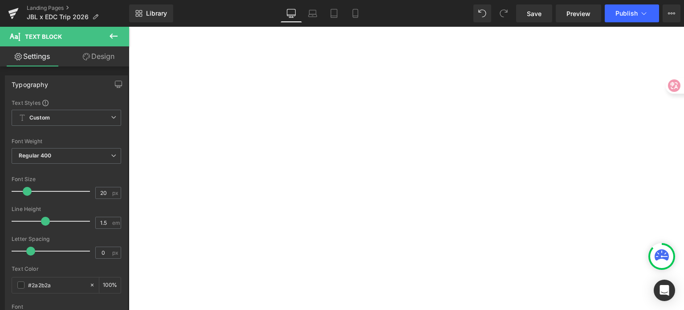 This screenshot has width=684, height=310. I want to click on div: Font, so click(66, 306).